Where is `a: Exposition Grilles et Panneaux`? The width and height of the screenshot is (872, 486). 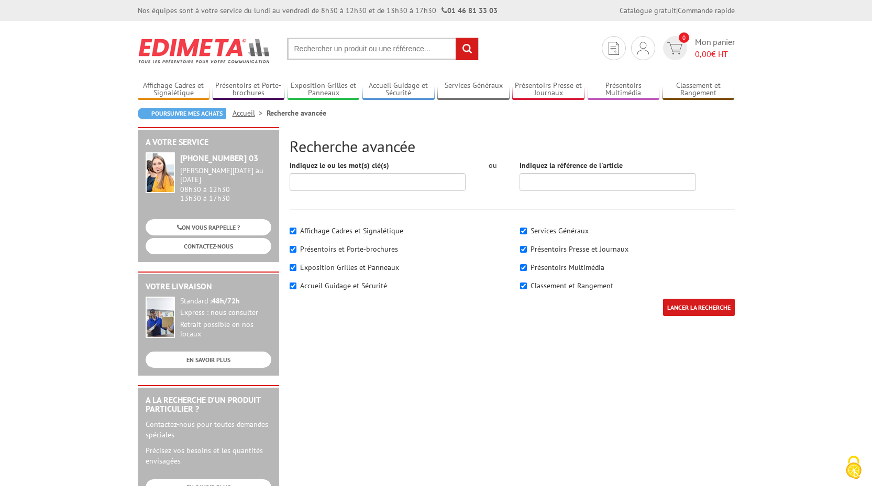
a: Exposition Grilles et Panneaux is located at coordinates (324, 90).